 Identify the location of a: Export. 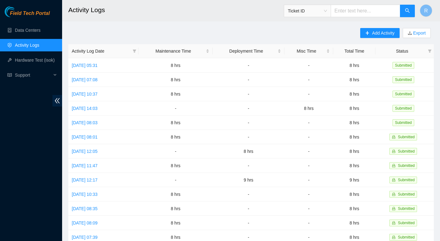
(419, 33).